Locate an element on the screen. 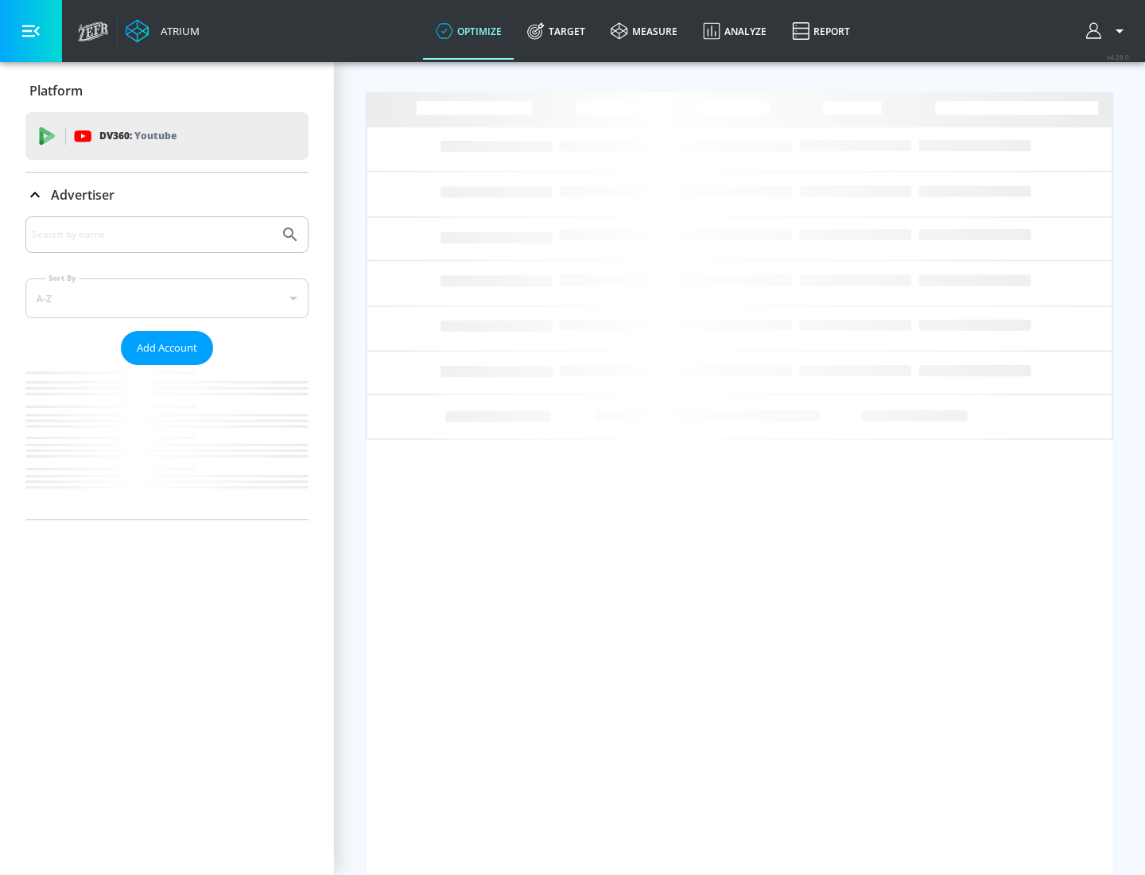 The width and height of the screenshot is (1145, 875). button: Add Account is located at coordinates (167, 348).